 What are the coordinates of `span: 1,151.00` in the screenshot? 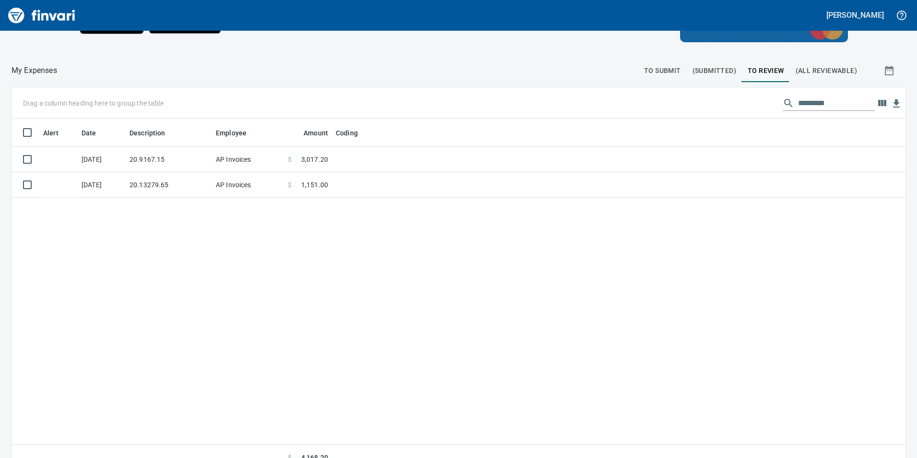 It's located at (315, 185).